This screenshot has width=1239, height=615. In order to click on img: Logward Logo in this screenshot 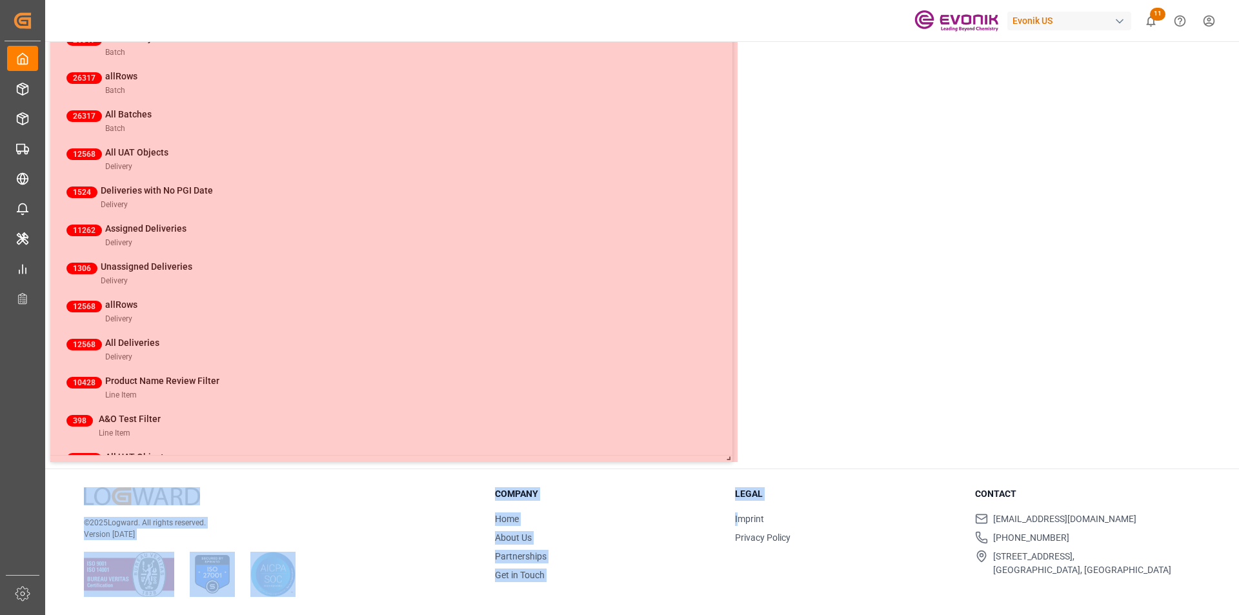, I will do `click(142, 496)`.